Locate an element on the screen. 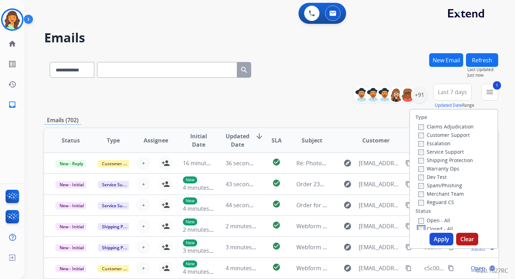  label: Customer Support is located at coordinates (444, 135).